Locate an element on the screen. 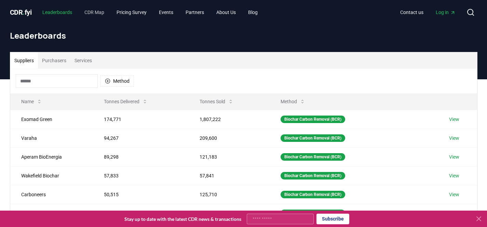 Image resolution: width=487 pixels, height=227 pixels. a: Pricing Survey is located at coordinates (132, 12).